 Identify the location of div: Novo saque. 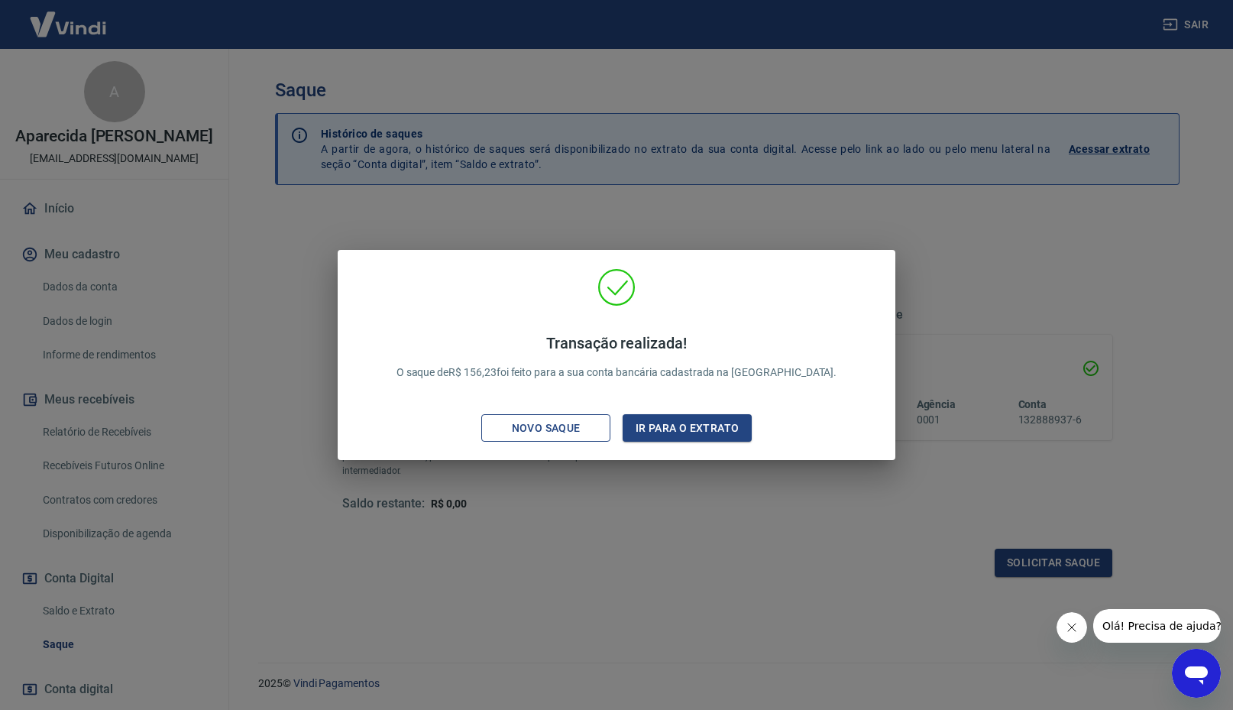
(546, 428).